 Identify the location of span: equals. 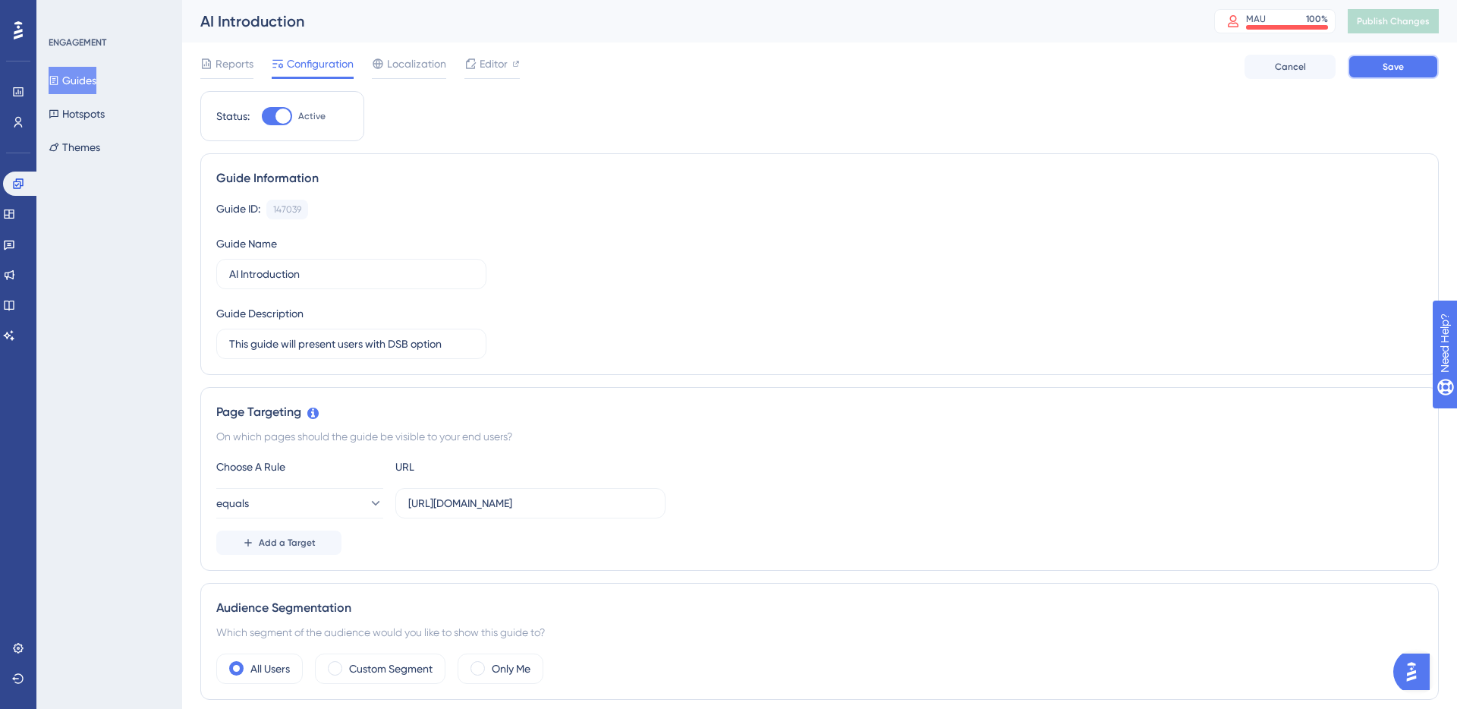
(232, 503).